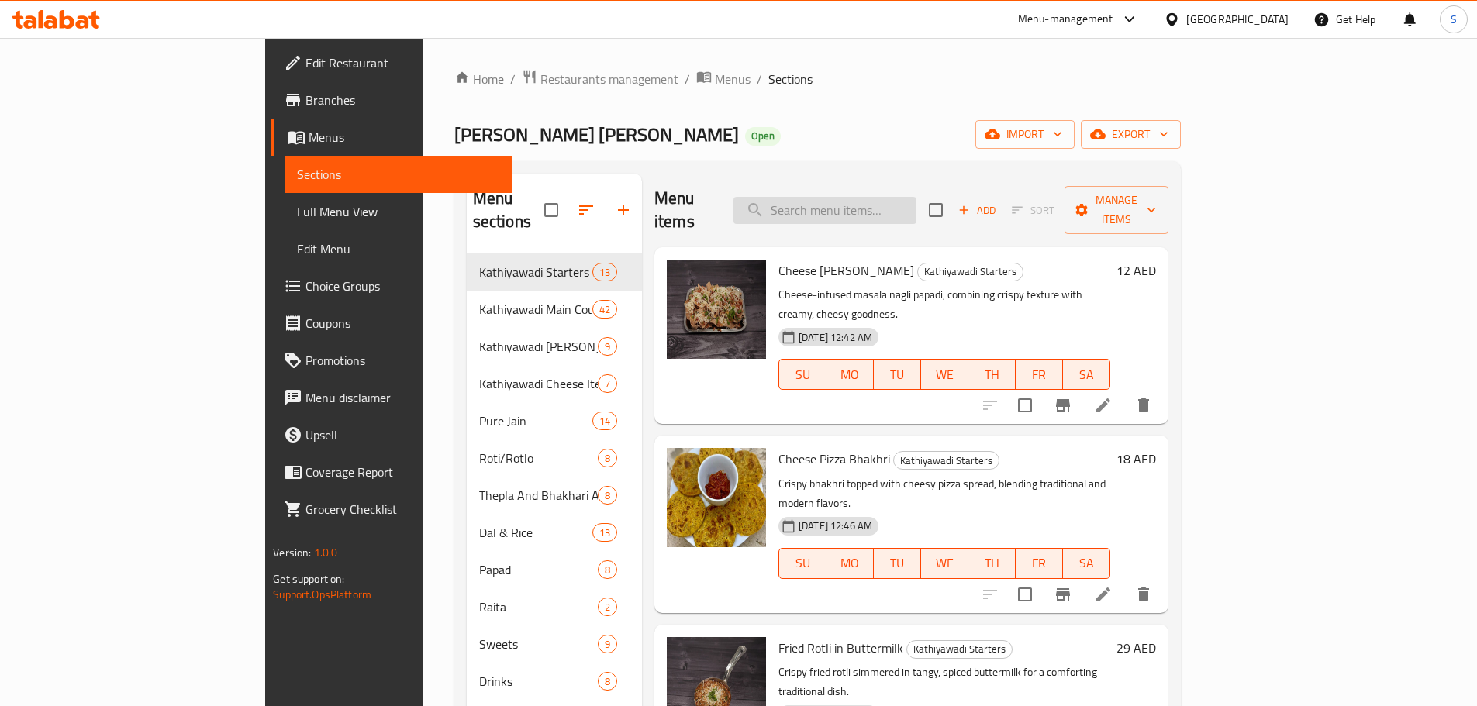  I want to click on span: 13, so click(605, 272).